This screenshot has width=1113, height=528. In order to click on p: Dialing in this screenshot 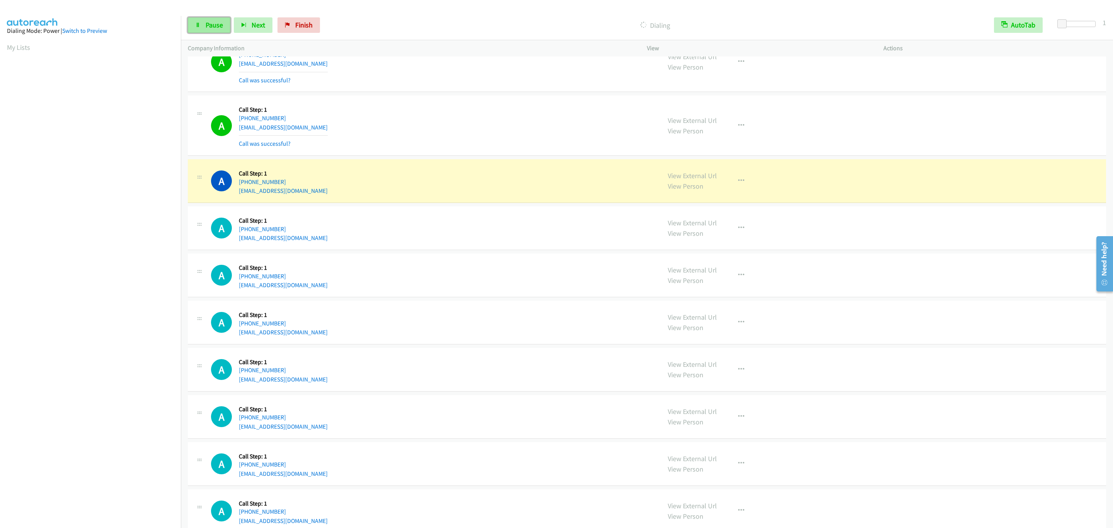, I will do `click(655, 25)`.